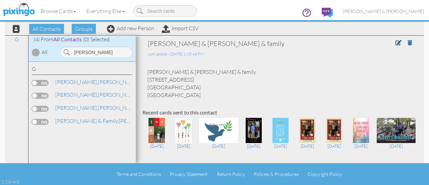 Image resolution: width=429 pixels, height=185 pixels. Describe the element at coordinates (281, 130) in the screenshot. I see `img: 73633-1-1641832559527-9a8b7bd070c19150-qa.jpg` at that location.